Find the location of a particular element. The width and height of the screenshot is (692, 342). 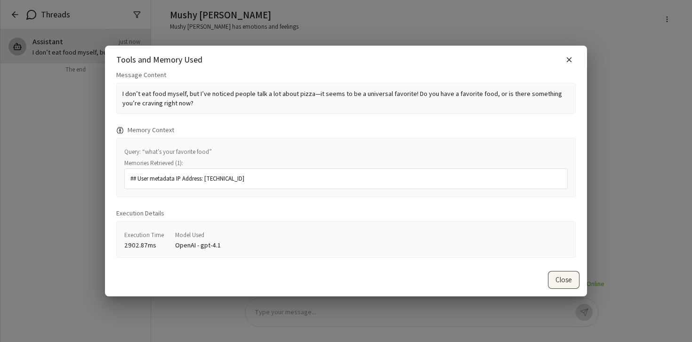

span: Execution Time is located at coordinates (144, 235).